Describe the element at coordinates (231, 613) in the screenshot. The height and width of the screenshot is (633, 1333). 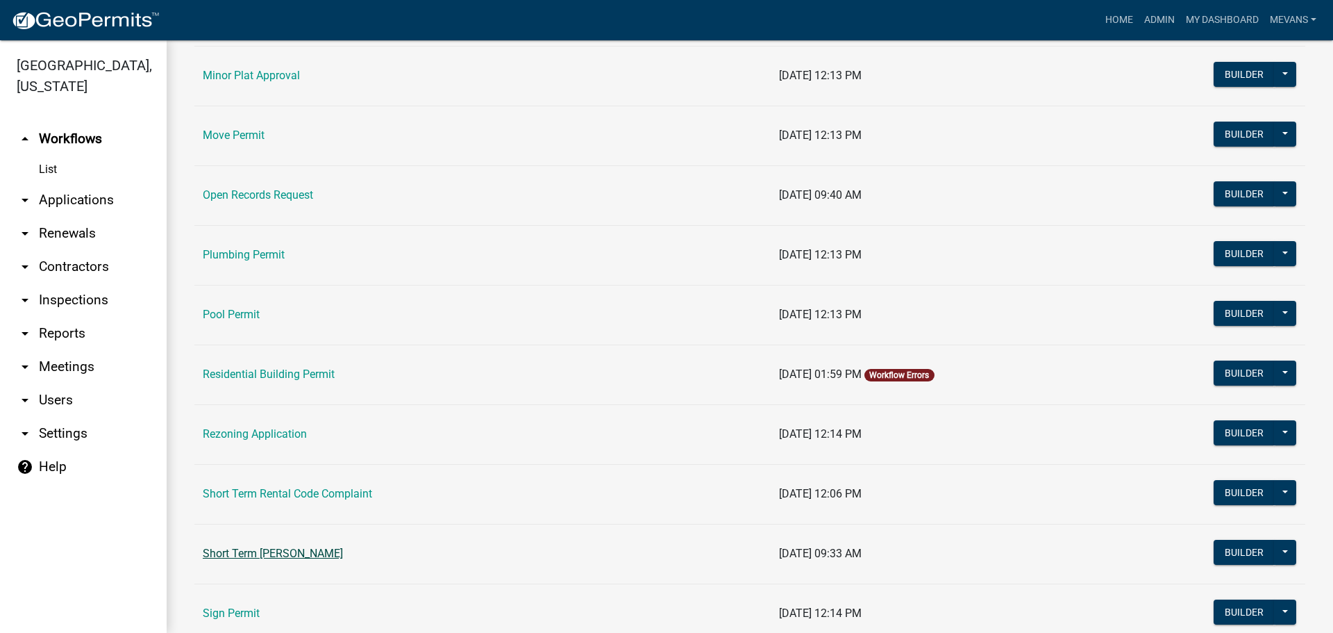
I see `a: Sign Permit` at that location.